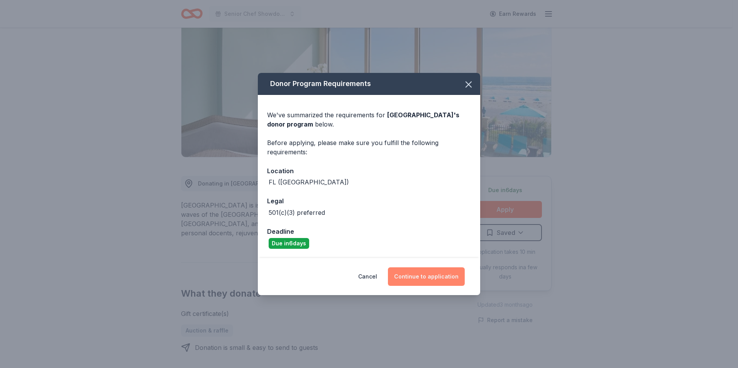 The image size is (738, 368). Describe the element at coordinates (289, 244) in the screenshot. I see `div: Due in 6 days` at that location.